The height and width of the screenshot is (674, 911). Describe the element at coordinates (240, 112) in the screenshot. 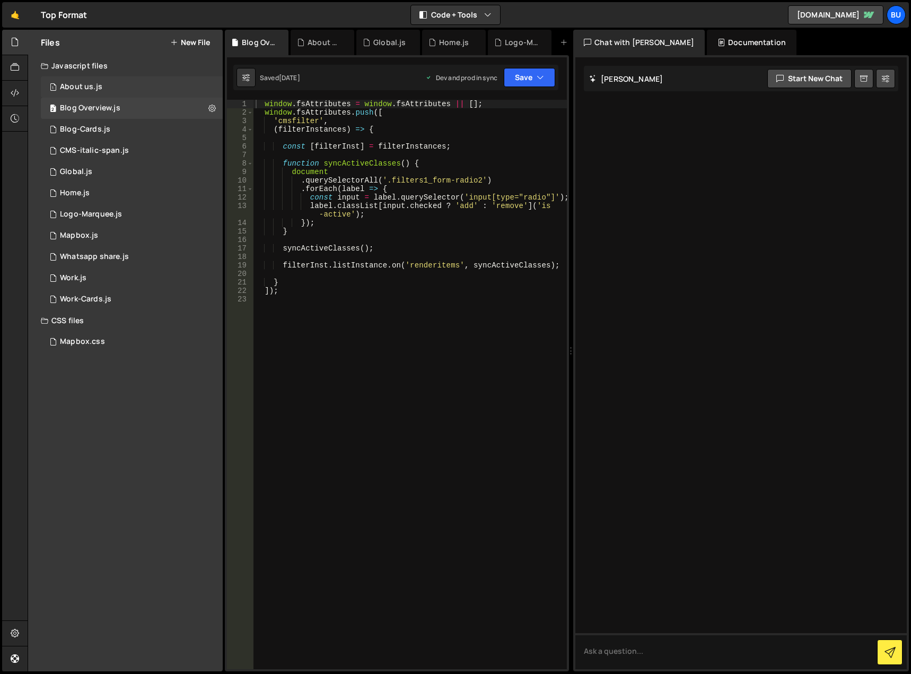

I see `div: 2` at that location.